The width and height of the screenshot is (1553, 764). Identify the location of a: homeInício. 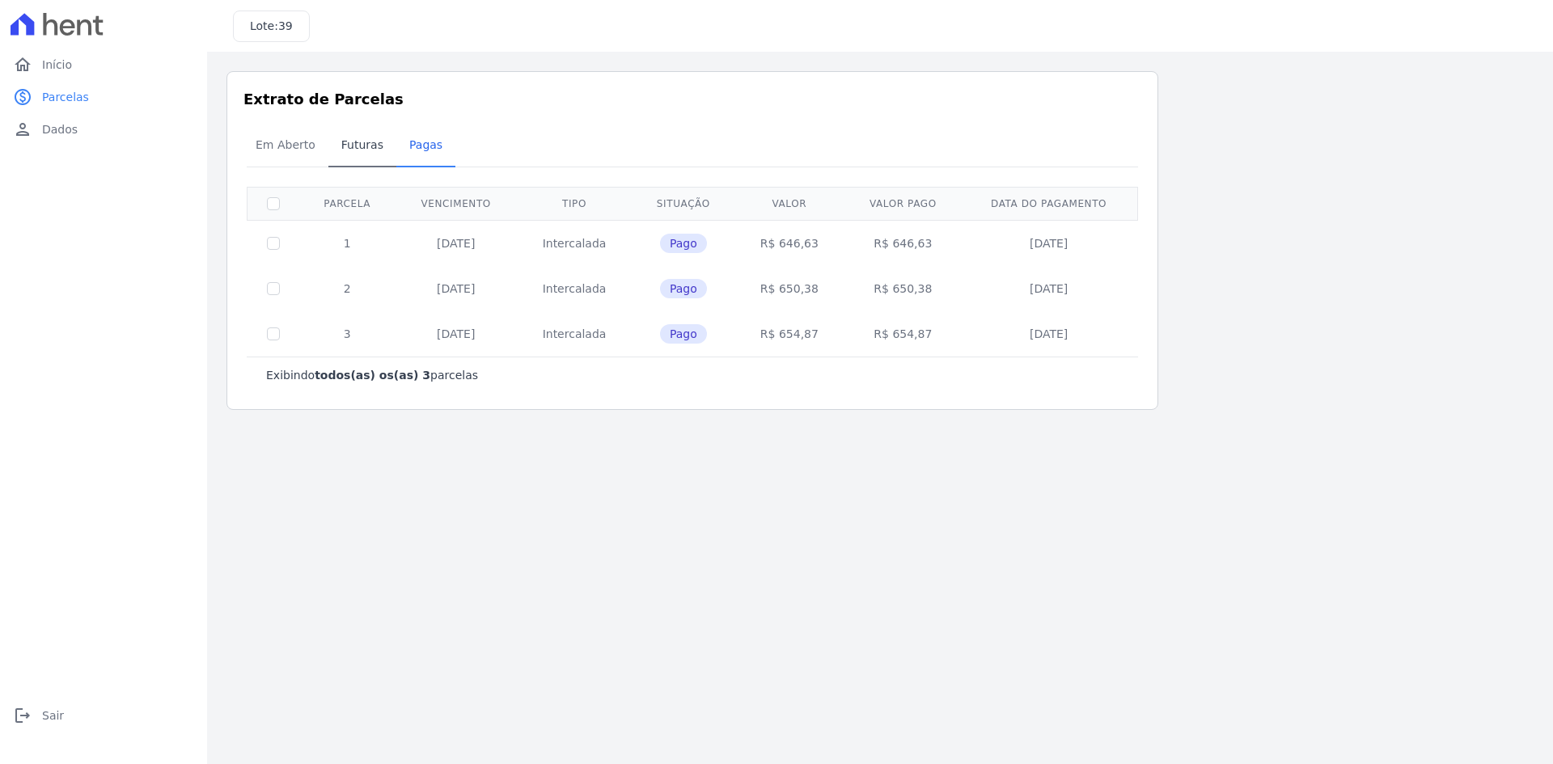
(104, 65).